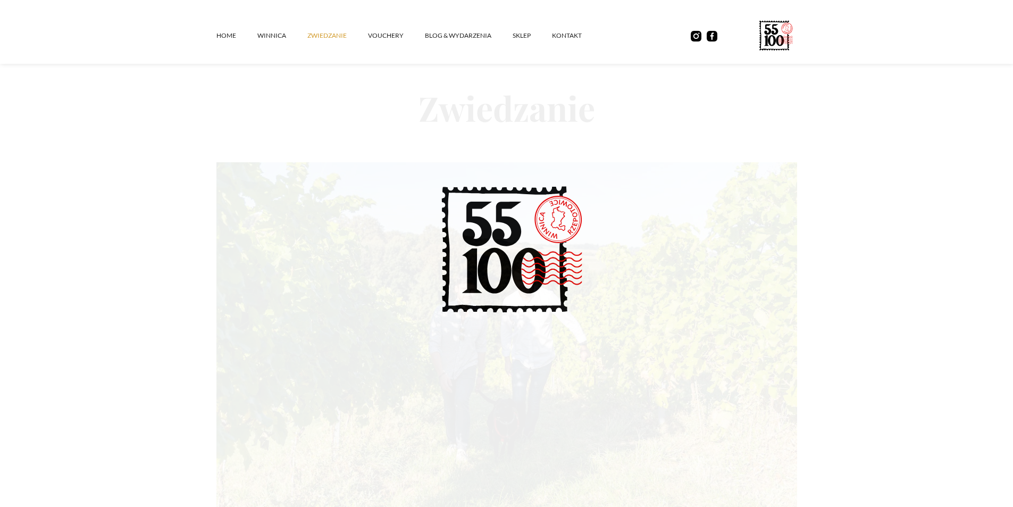 This screenshot has height=507, width=1013. Describe the element at coordinates (532, 36) in the screenshot. I see `a: SKLEP` at that location.